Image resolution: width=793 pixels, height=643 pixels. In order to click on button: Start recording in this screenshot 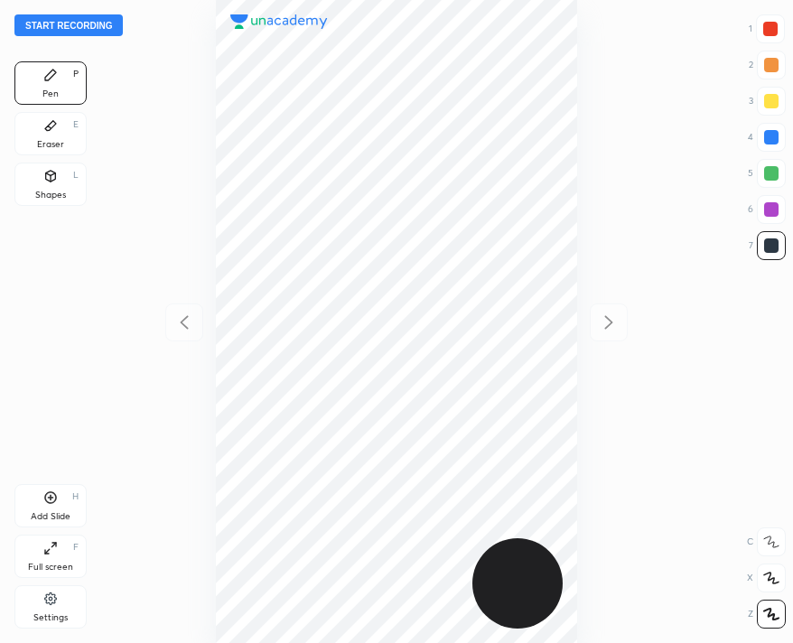, I will do `click(69, 25)`.